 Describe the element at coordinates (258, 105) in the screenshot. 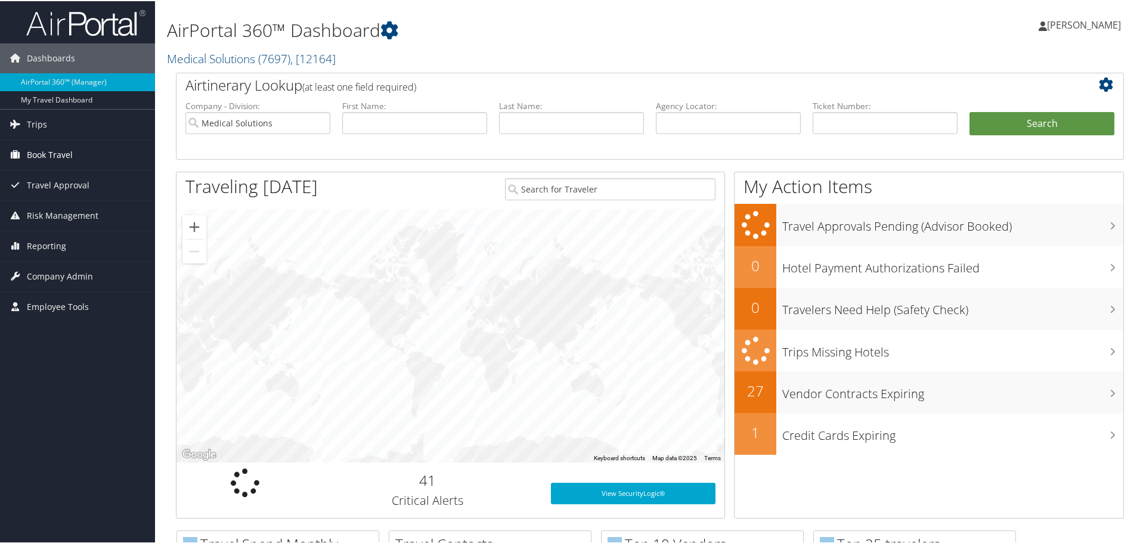

I see `label: Company - Division:` at that location.